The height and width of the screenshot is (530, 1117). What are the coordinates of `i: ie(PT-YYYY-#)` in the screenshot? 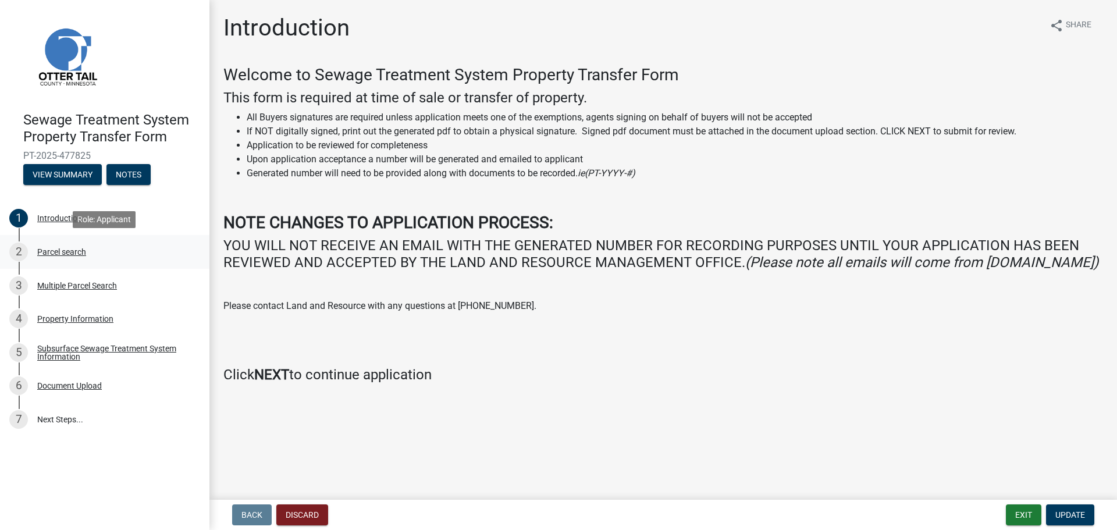 It's located at (606, 173).